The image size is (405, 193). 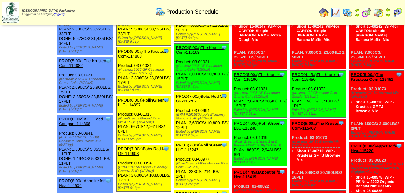 What do you see at coordinates (85, 145) in the screenshot?
I see `div: Product: 03-00941 PLAN: 1,500CS / 5,355LBS / 11PLT DONE: 1,494CS / 5,334LBS / 11PLT` at bounding box center [85, 145].